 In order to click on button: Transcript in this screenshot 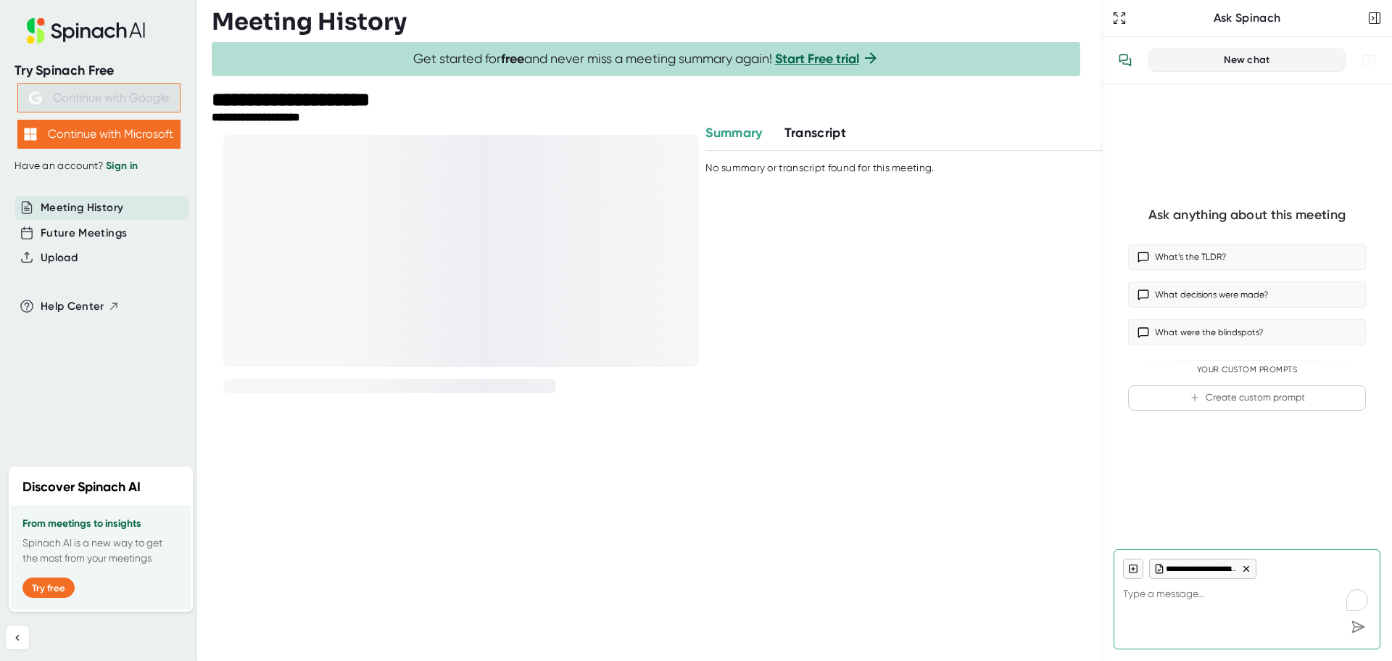, I will do `click(816, 133)`.